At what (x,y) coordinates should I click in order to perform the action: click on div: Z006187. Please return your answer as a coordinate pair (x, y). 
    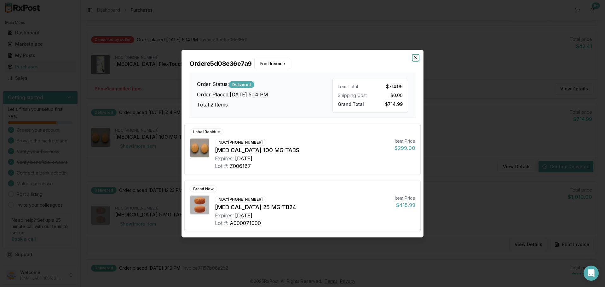
    Looking at the image, I should click on (240, 166).